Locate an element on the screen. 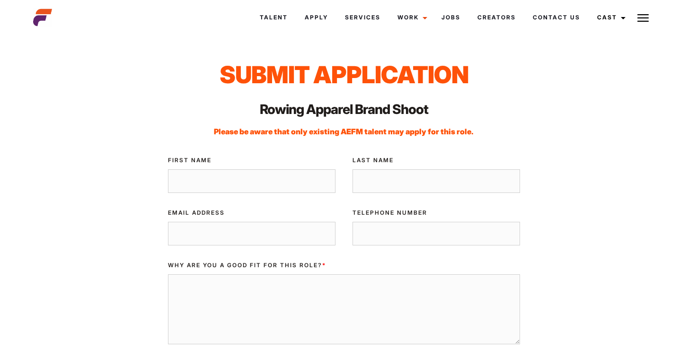  label: Telephone Number is located at coordinates (436, 213).